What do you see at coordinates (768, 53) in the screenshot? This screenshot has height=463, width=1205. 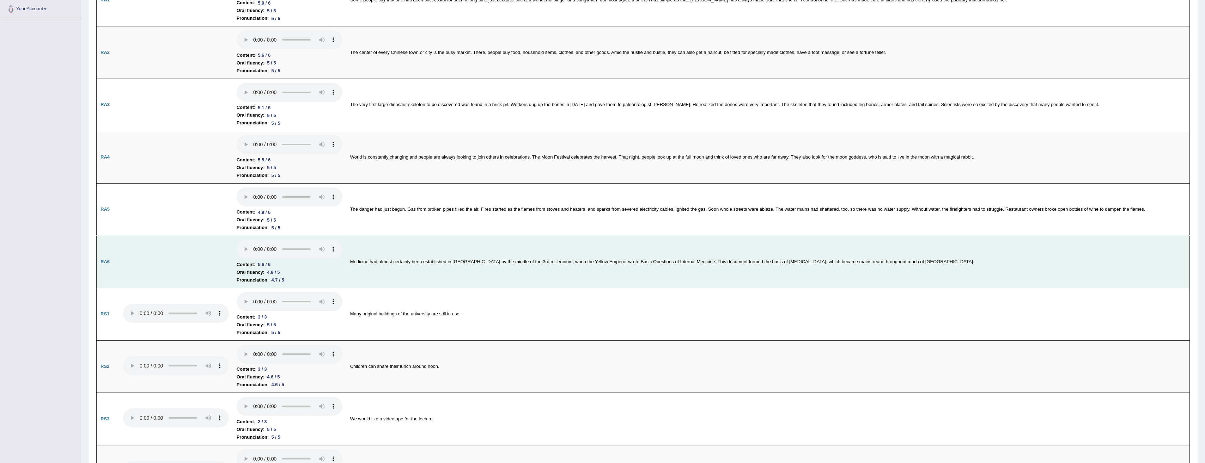 I see `td: The center of every Chinese town or city is the busy market. There, people buy food, household it...` at bounding box center [768, 53].